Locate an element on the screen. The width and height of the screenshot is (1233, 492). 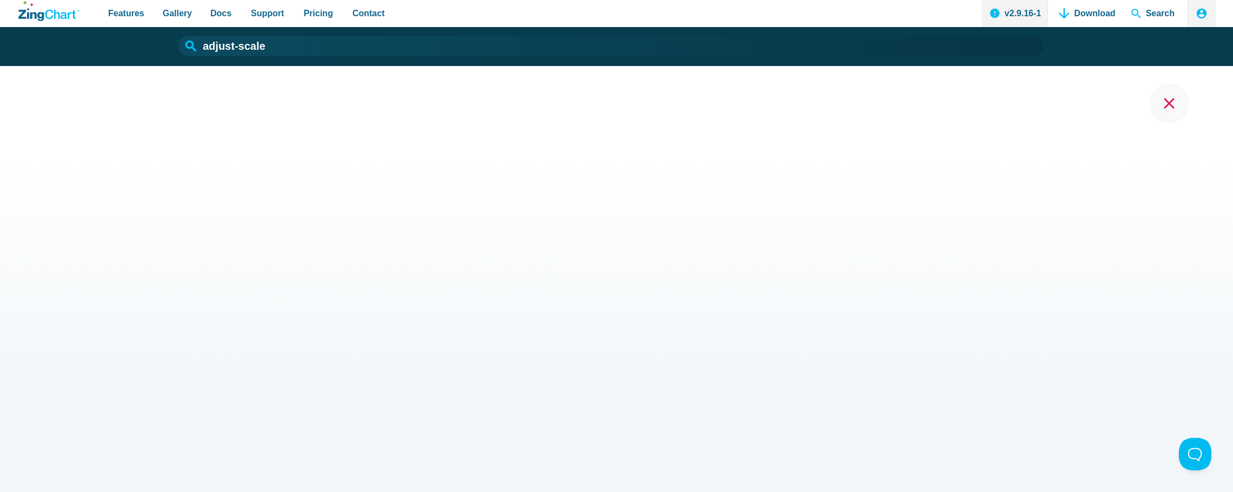
input: Search... is located at coordinates (611, 46).